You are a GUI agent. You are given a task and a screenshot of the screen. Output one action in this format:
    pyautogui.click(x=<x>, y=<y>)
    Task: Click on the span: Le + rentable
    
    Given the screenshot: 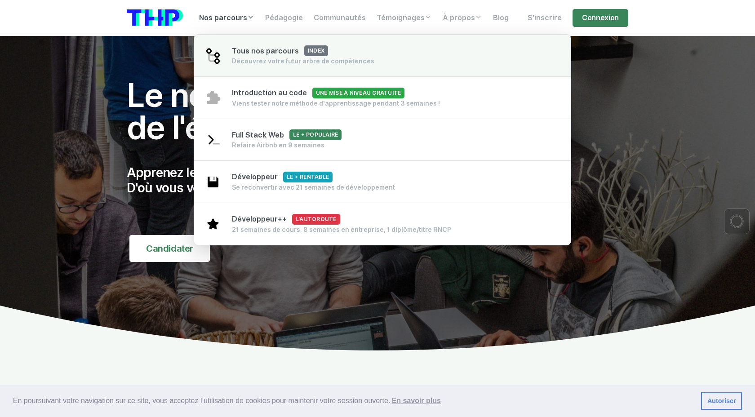 What is the action you would take?
    pyautogui.click(x=308, y=177)
    